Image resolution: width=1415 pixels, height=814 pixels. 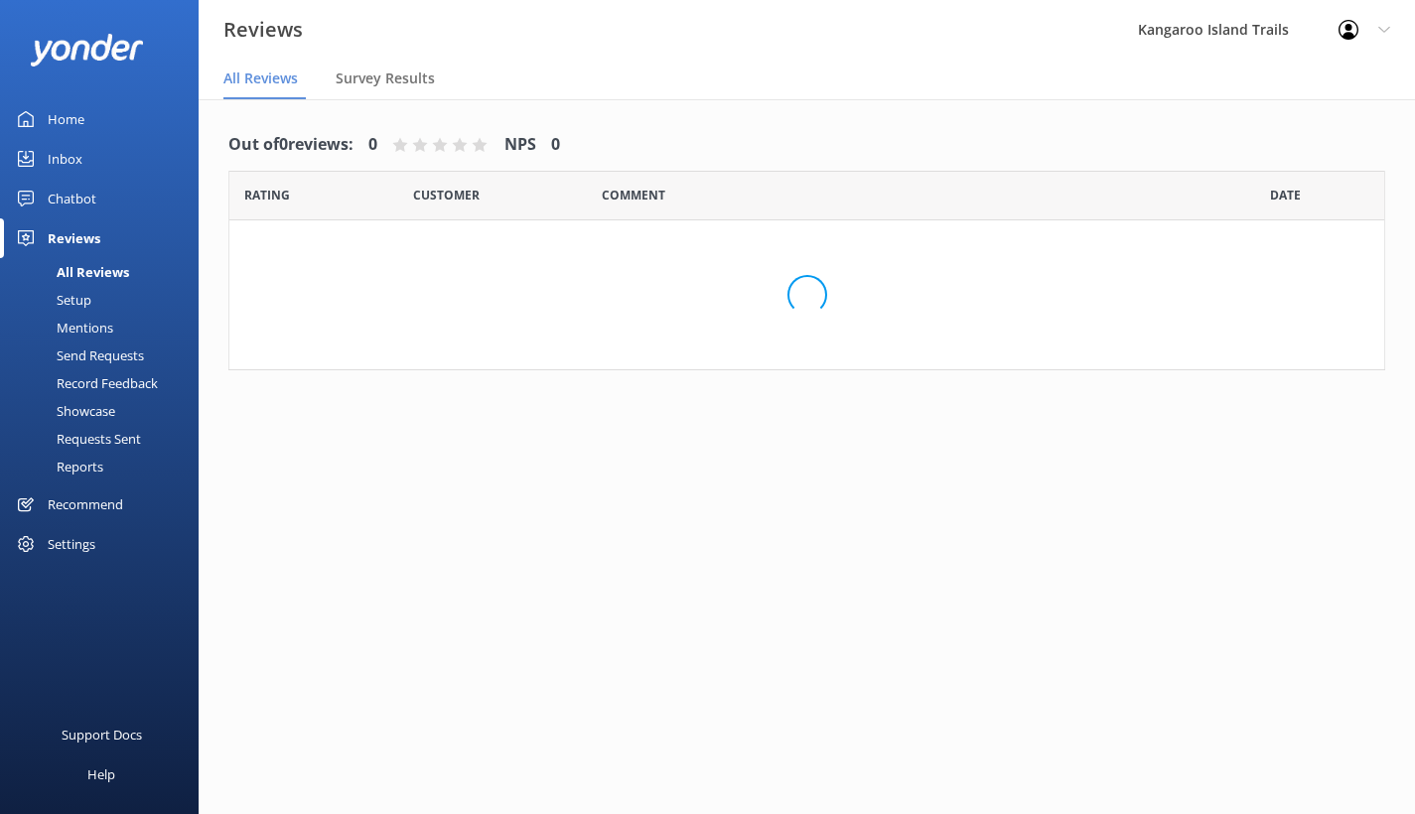 What do you see at coordinates (66, 119) in the screenshot?
I see `div: Home` at bounding box center [66, 119].